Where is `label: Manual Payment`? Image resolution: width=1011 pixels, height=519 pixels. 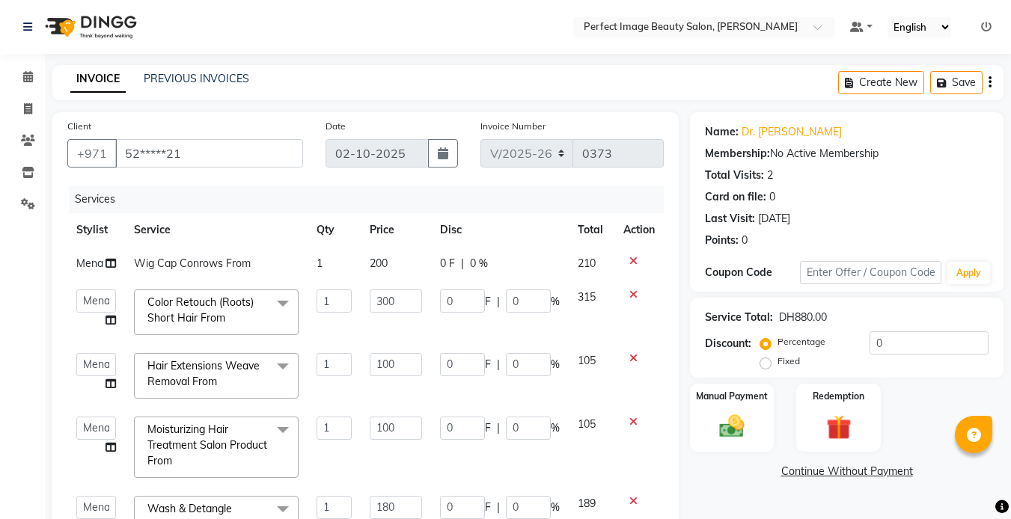
label: Manual Payment is located at coordinates (732, 397).